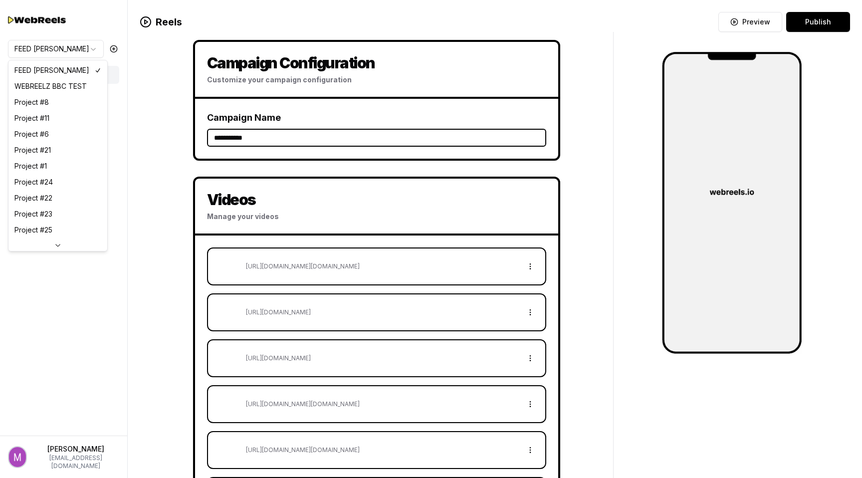 The height and width of the screenshot is (478, 862). What do you see at coordinates (33, 198) in the screenshot?
I see `span: Project #22` at bounding box center [33, 198].